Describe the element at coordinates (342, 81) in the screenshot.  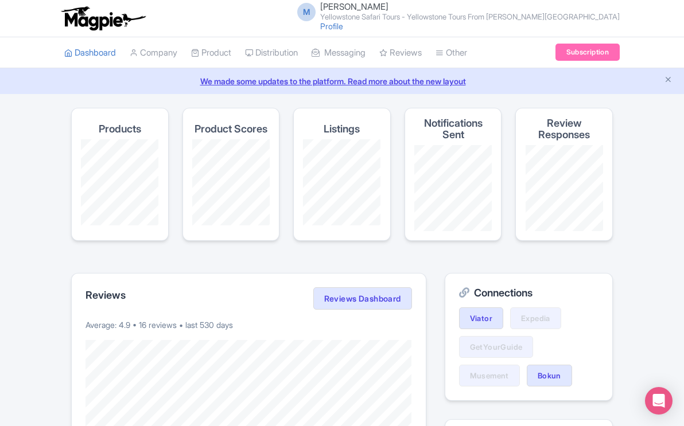
I see `a: We made some updates to the platform. Read more about the new layout` at that location.